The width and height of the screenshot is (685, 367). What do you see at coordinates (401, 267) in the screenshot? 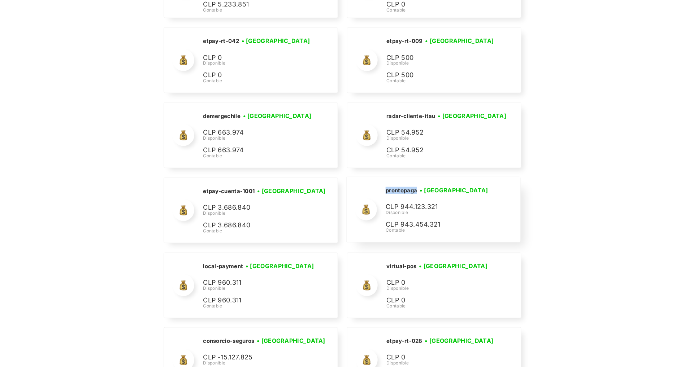
I see `h2: virtual-pos` at bounding box center [401, 267].